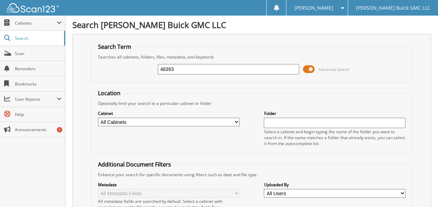  Describe the element at coordinates (38, 84) in the screenshot. I see `span: Bookmarks` at that location.